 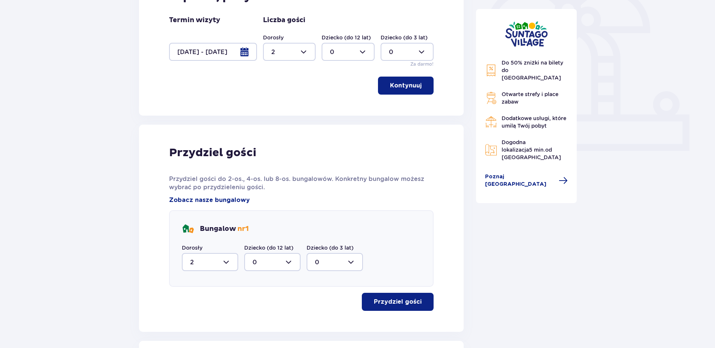 I want to click on span: Otwarte strefy i place zabaw, so click(x=530, y=98).